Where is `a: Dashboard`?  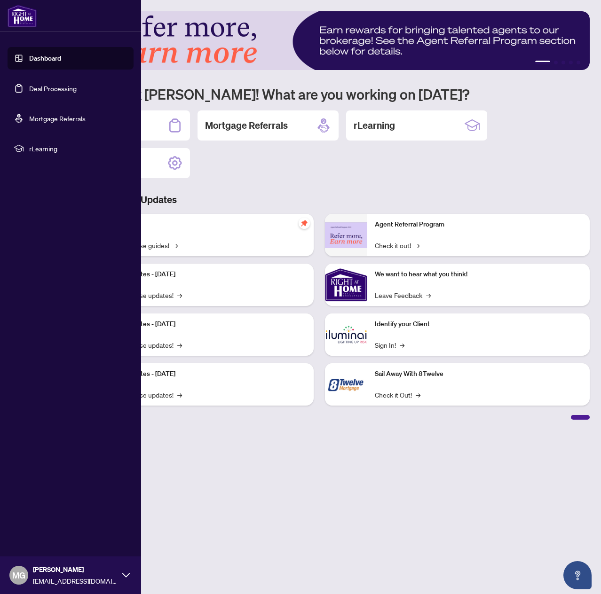 a: Dashboard is located at coordinates (45, 58).